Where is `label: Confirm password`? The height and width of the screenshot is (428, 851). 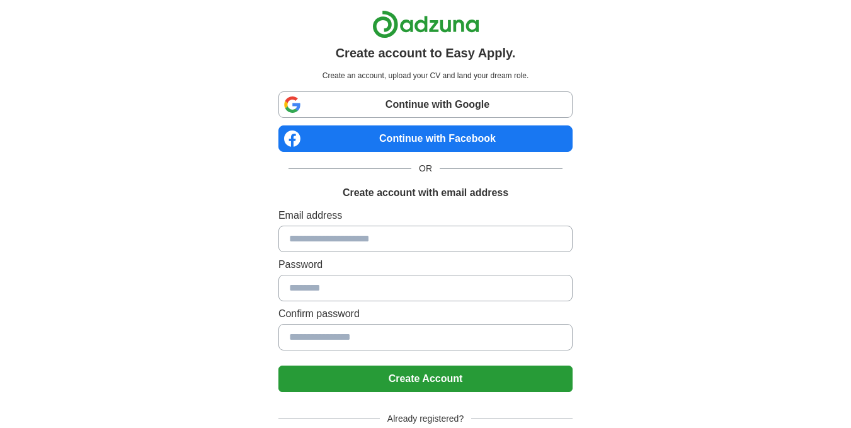 label: Confirm password is located at coordinates (425, 314).